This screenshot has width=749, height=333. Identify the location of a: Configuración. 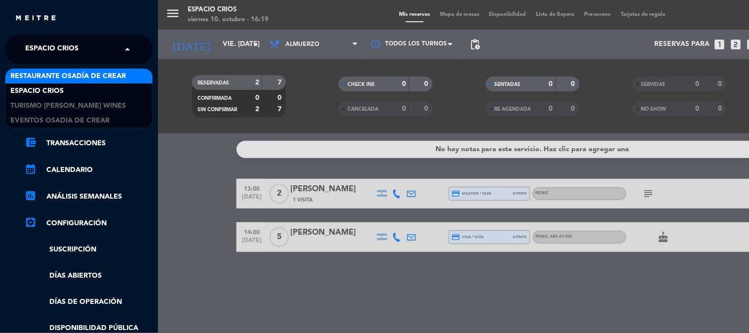
(89, 223).